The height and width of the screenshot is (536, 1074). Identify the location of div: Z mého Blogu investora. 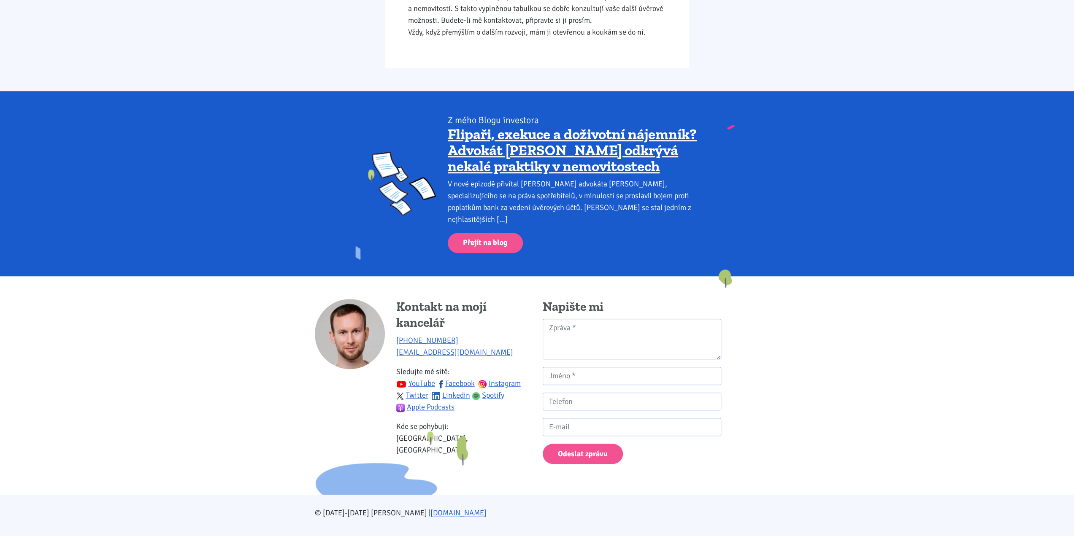
(575, 120).